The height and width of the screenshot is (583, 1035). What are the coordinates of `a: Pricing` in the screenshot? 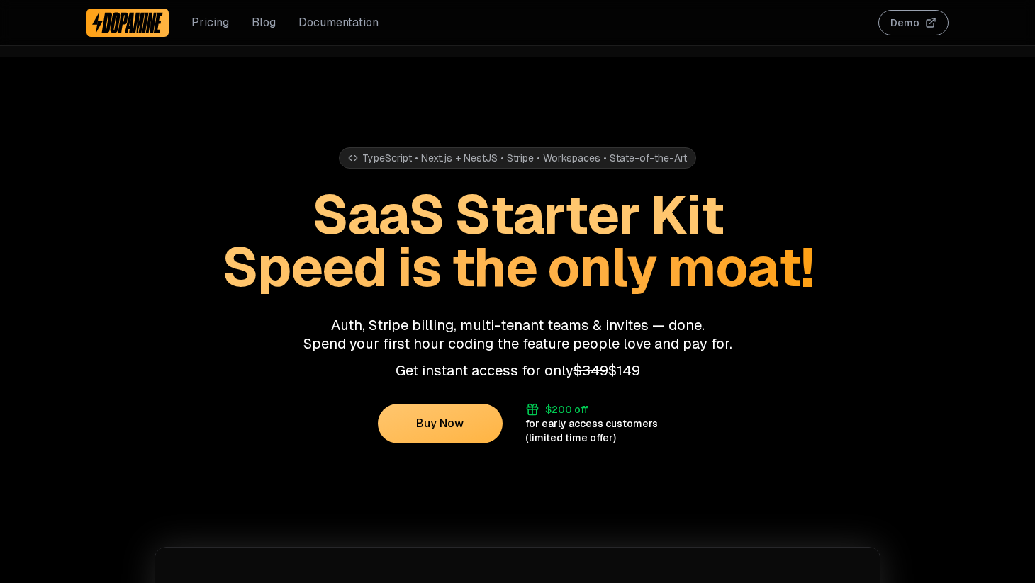 It's located at (210, 23).